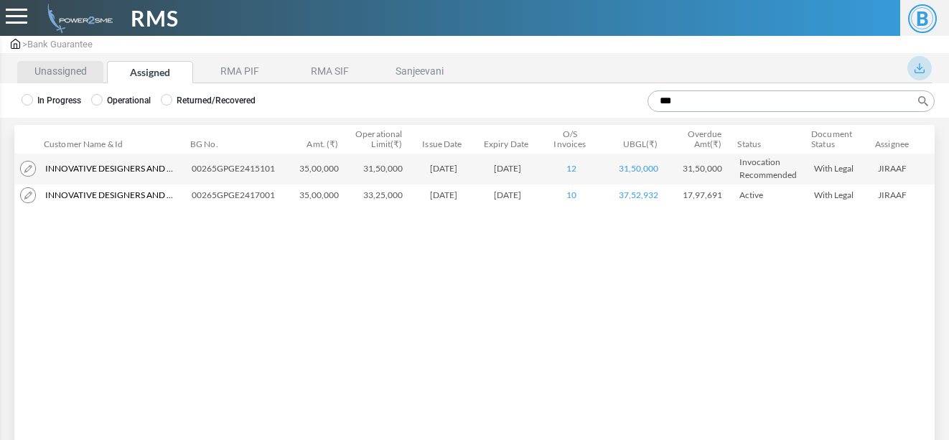  I want to click on a: 10, so click(571, 194).